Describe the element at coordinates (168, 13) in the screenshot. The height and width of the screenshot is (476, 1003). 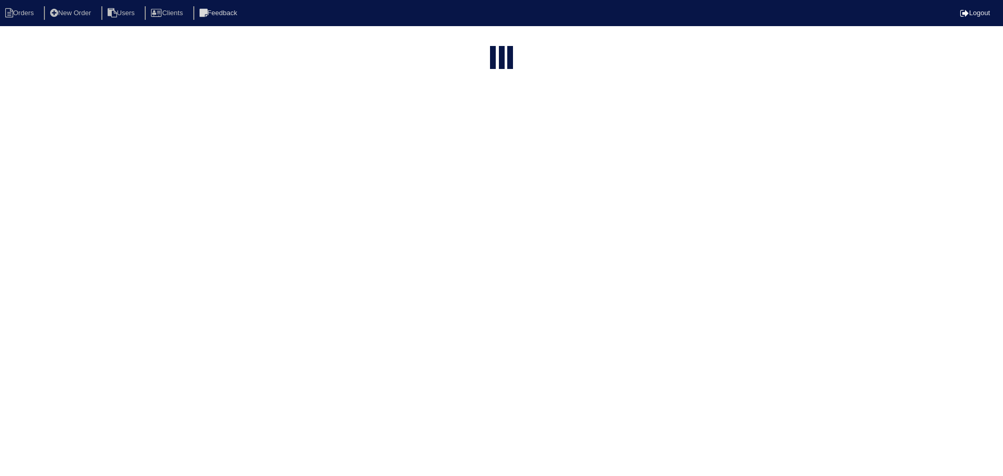
I see `a: Clients` at that location.